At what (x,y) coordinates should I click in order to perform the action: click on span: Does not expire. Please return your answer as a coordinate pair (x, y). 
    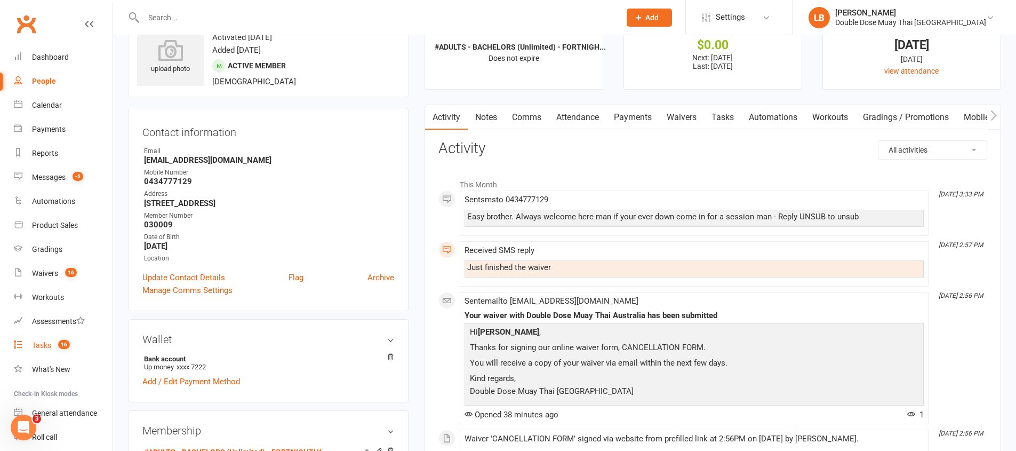
    Looking at the image, I should click on (514, 58).